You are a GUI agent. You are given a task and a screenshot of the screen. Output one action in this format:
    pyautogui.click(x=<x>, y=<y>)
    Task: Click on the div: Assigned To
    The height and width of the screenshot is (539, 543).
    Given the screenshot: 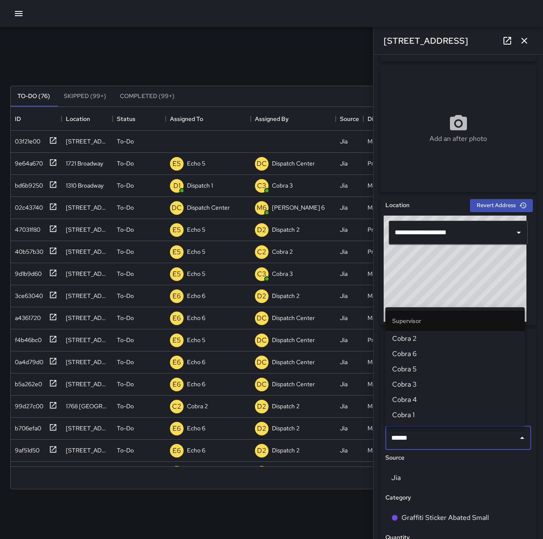 What is the action you would take?
    pyautogui.click(x=186, y=119)
    